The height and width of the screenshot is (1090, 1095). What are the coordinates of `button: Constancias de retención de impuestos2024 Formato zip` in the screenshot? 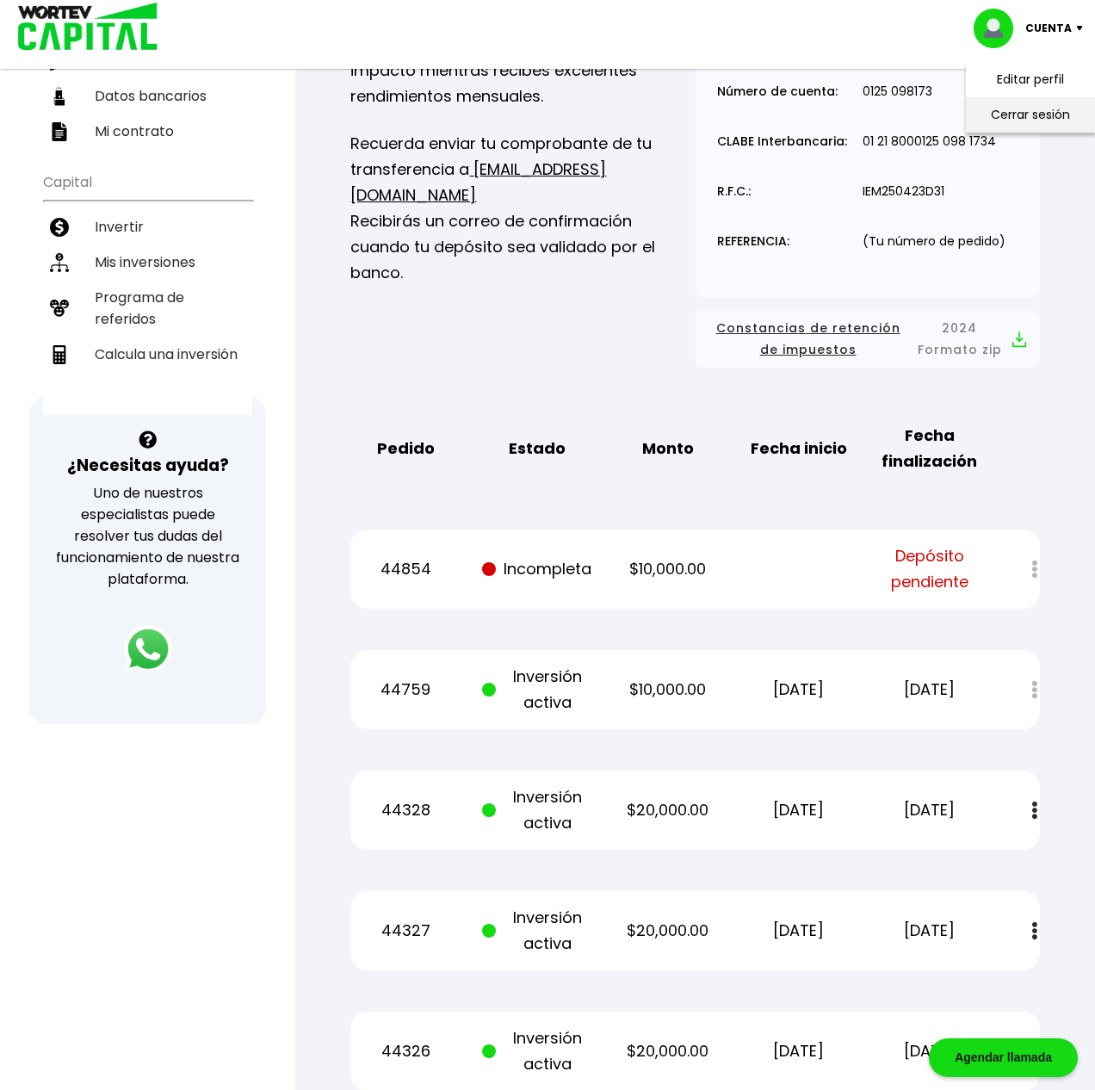 It's located at (868, 339).